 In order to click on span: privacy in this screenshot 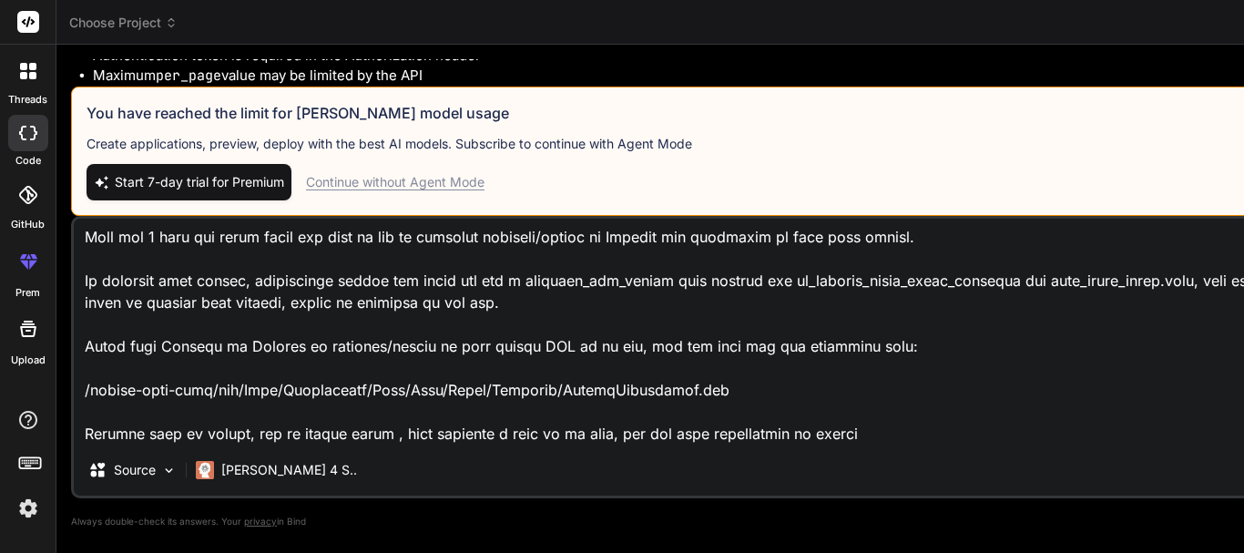, I will do `click(260, 521)`.